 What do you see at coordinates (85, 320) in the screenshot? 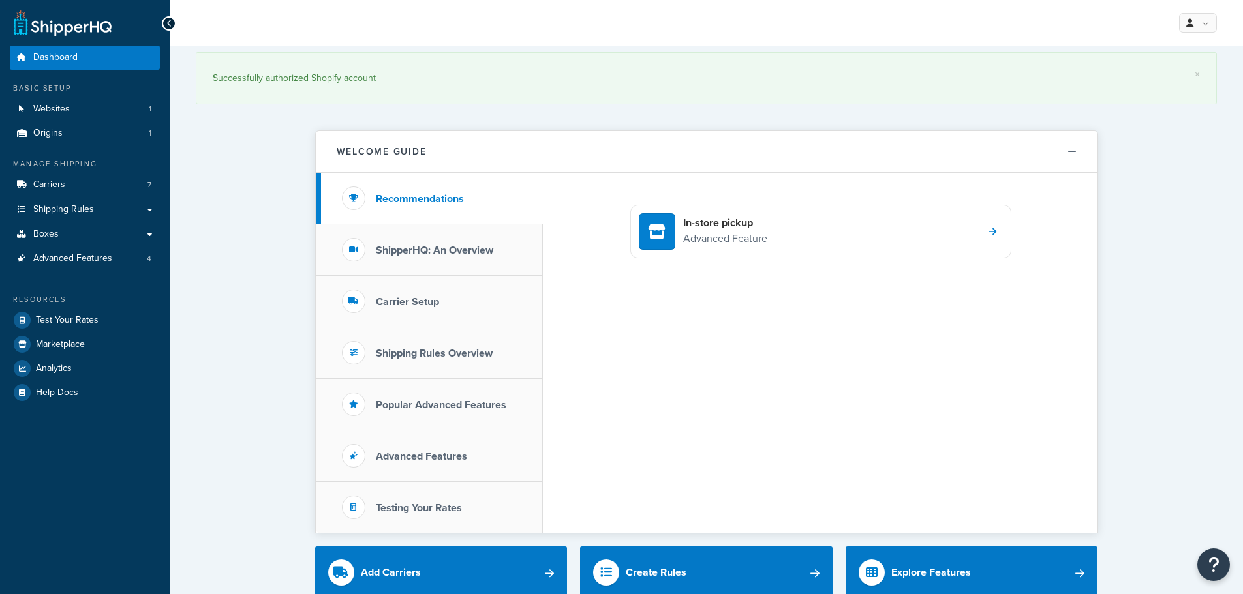
I see `a: Test Your Rates` at bounding box center [85, 320].